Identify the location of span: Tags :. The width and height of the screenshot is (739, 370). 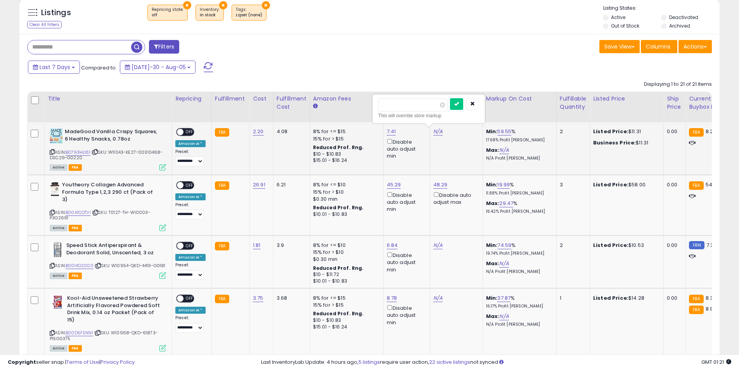
(249, 12).